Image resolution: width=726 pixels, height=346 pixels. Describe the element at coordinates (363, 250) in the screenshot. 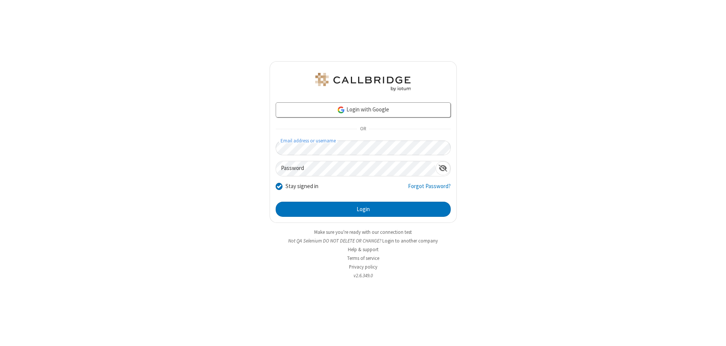

I see `a: Help & support` at that location.